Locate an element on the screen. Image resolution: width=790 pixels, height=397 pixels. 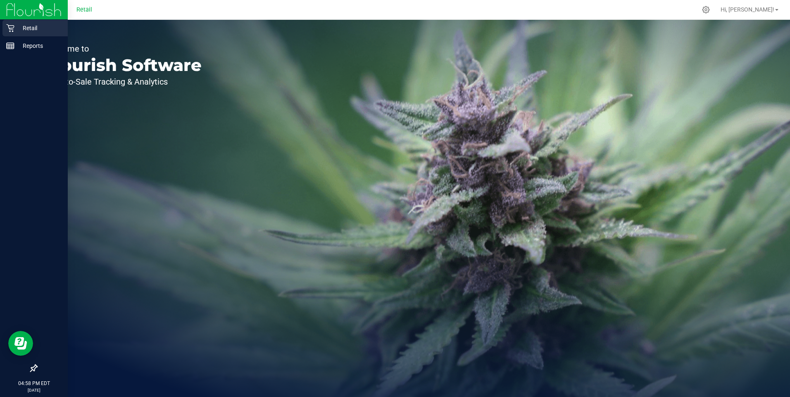
p: Welcome to is located at coordinates (123, 49).